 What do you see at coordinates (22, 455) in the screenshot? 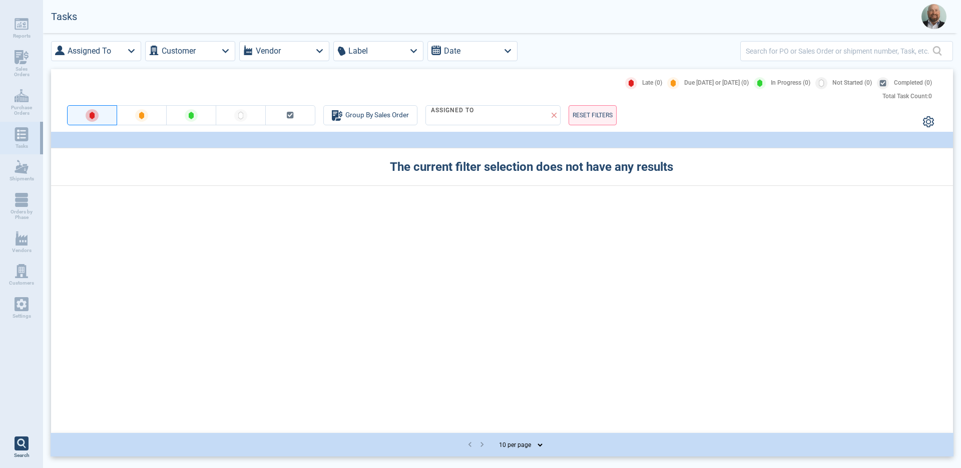
I see `span: Search` at bounding box center [22, 455].